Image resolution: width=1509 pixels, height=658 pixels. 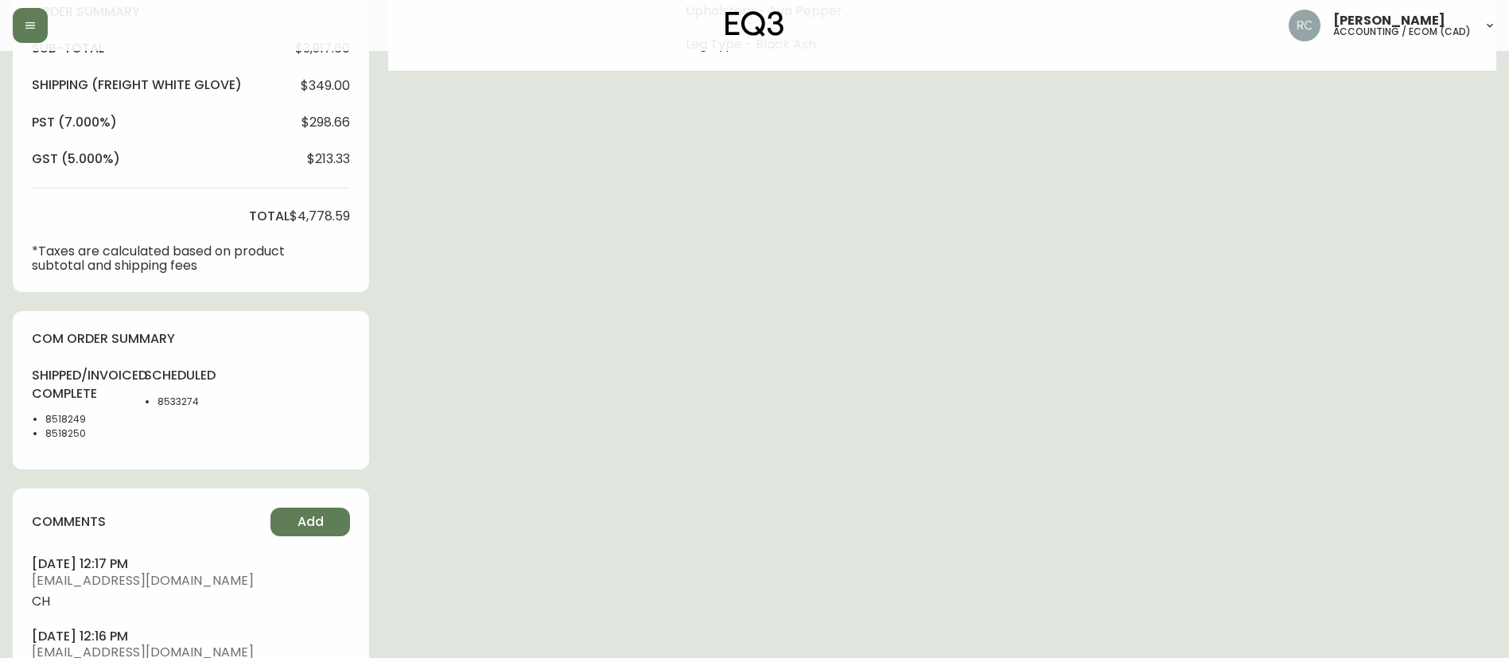 I want to click on h5: accounting / ecom (cad), so click(x=1401, y=32).